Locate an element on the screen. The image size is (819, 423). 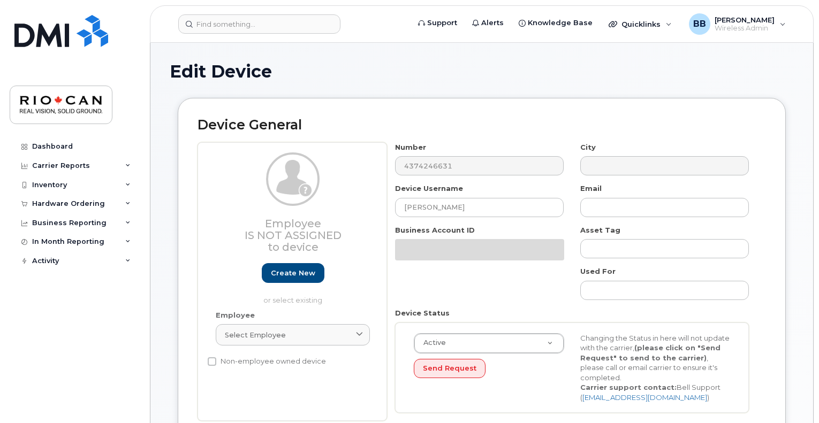
div: Changing the Status in here will not update with the carrier, , please call or email carrier to e... is located at coordinates (655, 368).